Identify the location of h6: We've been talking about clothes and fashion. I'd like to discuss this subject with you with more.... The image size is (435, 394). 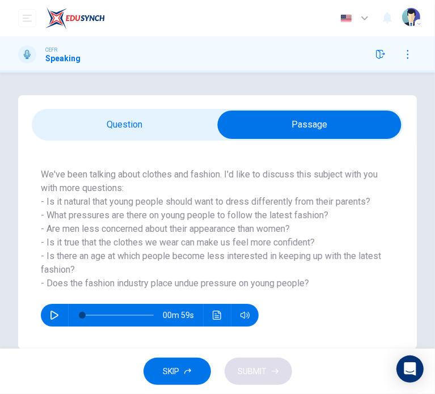
(215, 229).